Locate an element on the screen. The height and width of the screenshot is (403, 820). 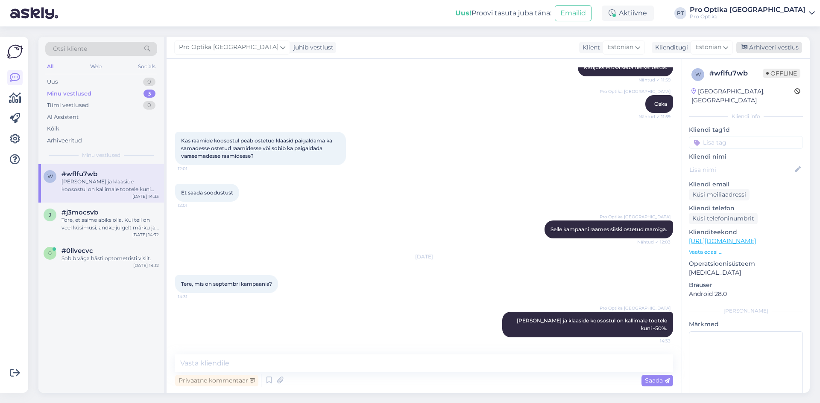
span: 0 is located at coordinates (50, 253).